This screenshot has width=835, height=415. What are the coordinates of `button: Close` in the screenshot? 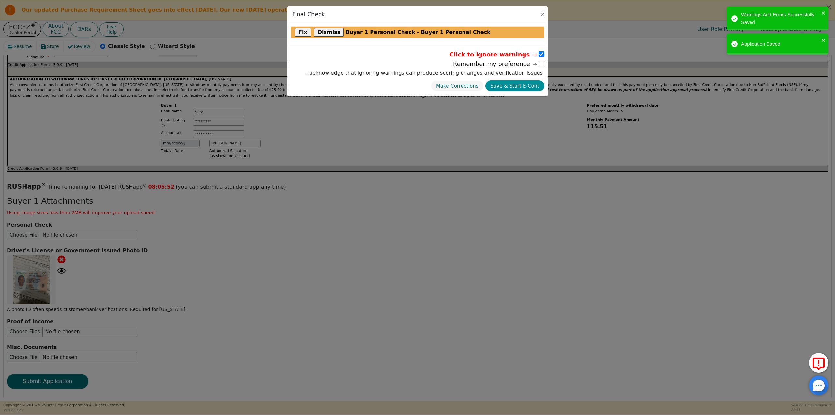 It's located at (543, 14).